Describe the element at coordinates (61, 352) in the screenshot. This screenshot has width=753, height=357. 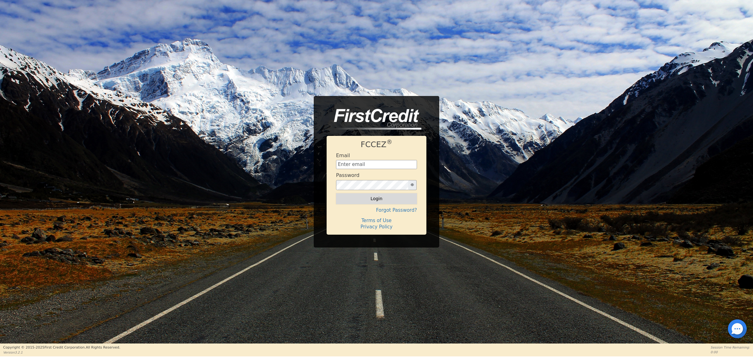
I see `p: Version 3.2.1` at that location.